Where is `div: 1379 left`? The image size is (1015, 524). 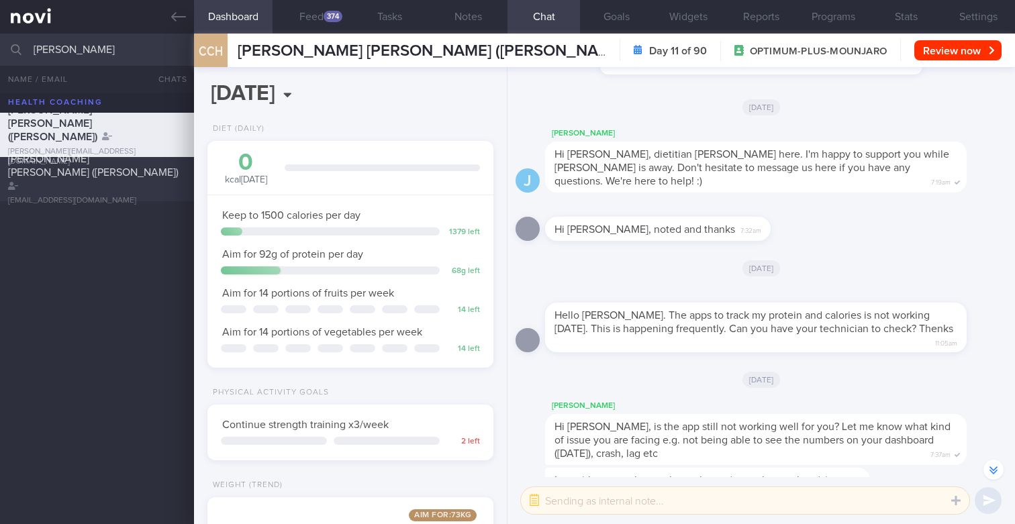
div: 1379 left is located at coordinates (463, 232).